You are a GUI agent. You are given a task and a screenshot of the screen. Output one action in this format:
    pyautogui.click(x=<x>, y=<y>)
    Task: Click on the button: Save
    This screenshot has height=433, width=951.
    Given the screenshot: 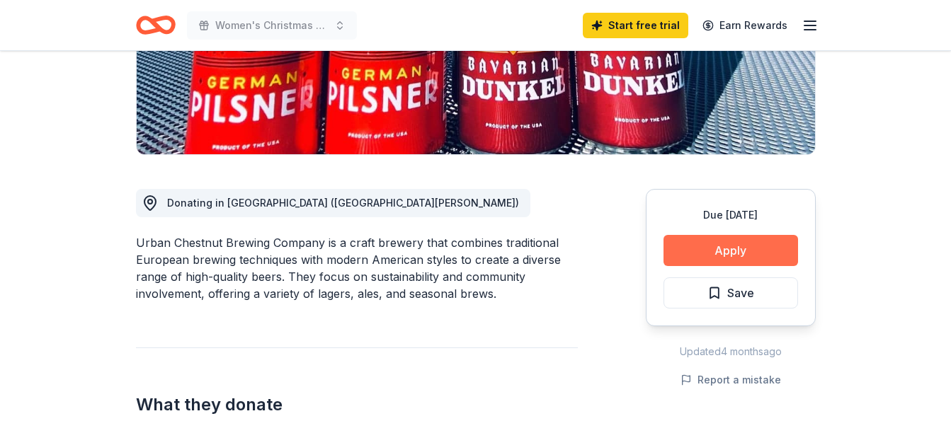 What is the action you would take?
    pyautogui.click(x=730, y=293)
    